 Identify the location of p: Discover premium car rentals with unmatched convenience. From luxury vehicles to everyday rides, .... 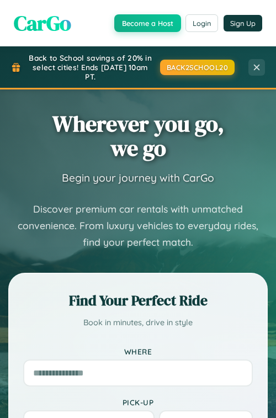
(138, 226).